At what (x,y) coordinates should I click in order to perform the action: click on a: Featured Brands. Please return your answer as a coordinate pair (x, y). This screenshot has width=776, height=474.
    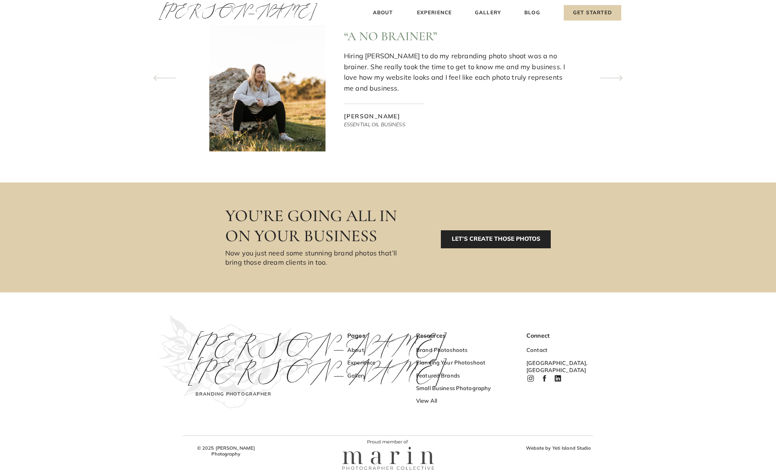
    Looking at the image, I should click on (457, 376).